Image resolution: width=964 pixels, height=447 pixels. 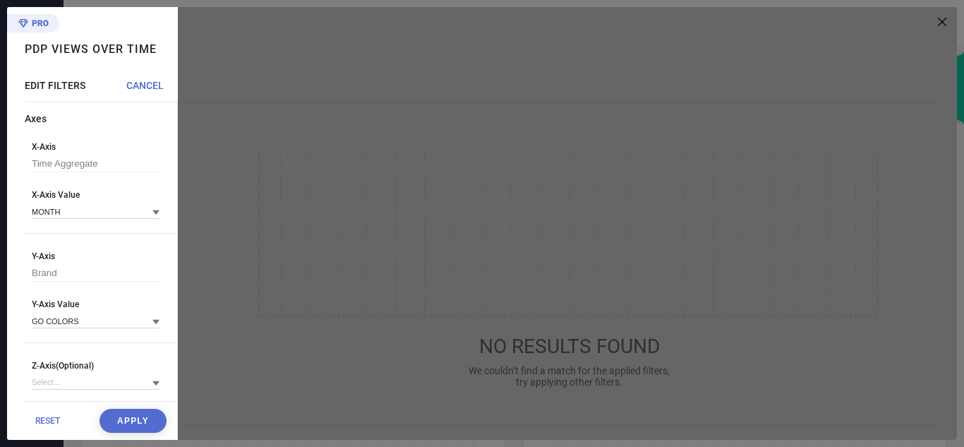 I want to click on button: Apply, so click(x=133, y=421).